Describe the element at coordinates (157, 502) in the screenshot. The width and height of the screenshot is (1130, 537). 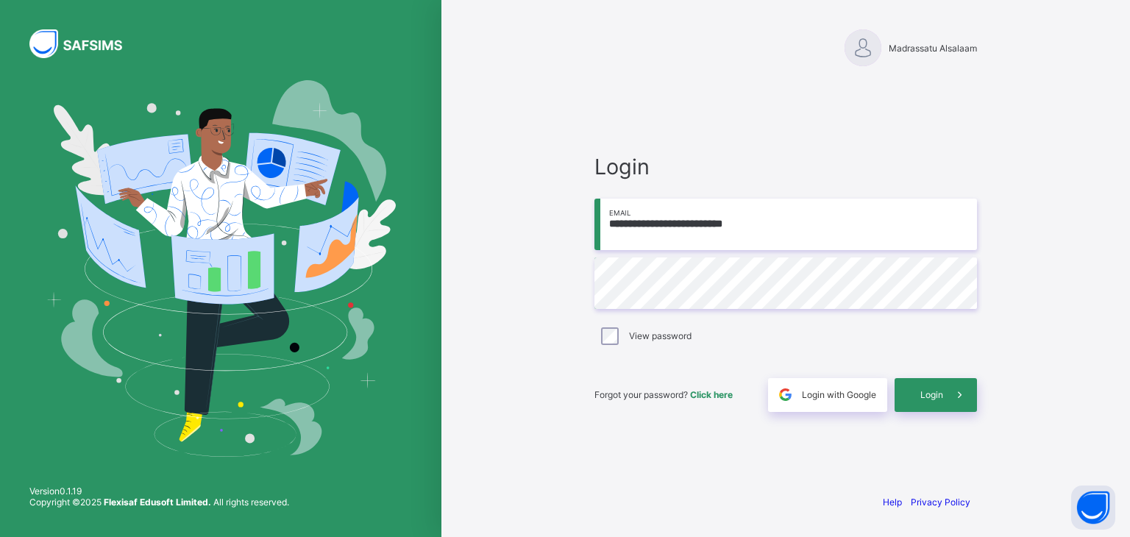
I see `strong: Flexisaf Edusoft Limited.` at that location.